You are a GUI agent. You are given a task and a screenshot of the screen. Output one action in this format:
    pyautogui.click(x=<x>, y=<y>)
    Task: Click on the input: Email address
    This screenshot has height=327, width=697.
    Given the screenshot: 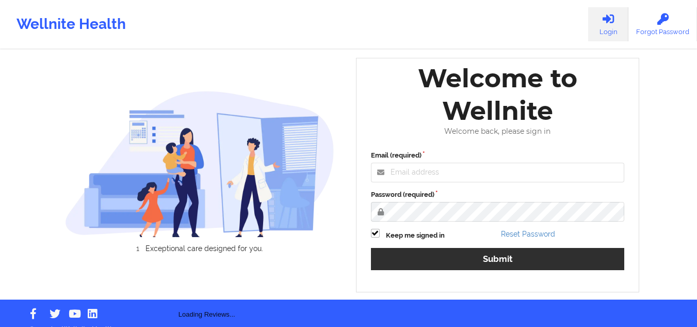 What is the action you would take?
    pyautogui.click(x=498, y=172)
    